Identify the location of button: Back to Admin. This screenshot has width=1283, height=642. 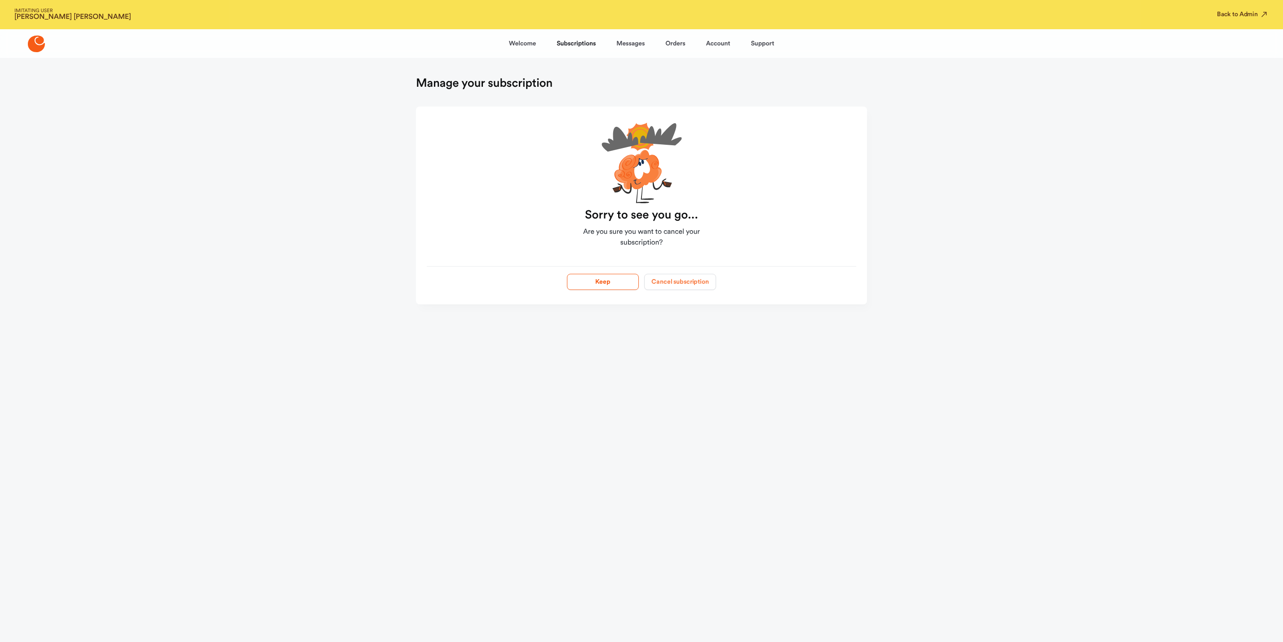
(1243, 14).